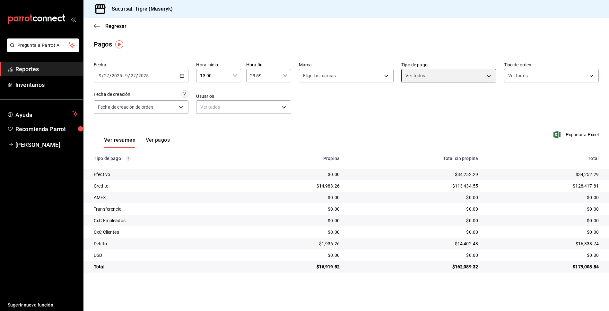  I want to click on div: Tipo de pago, so click(166, 159).